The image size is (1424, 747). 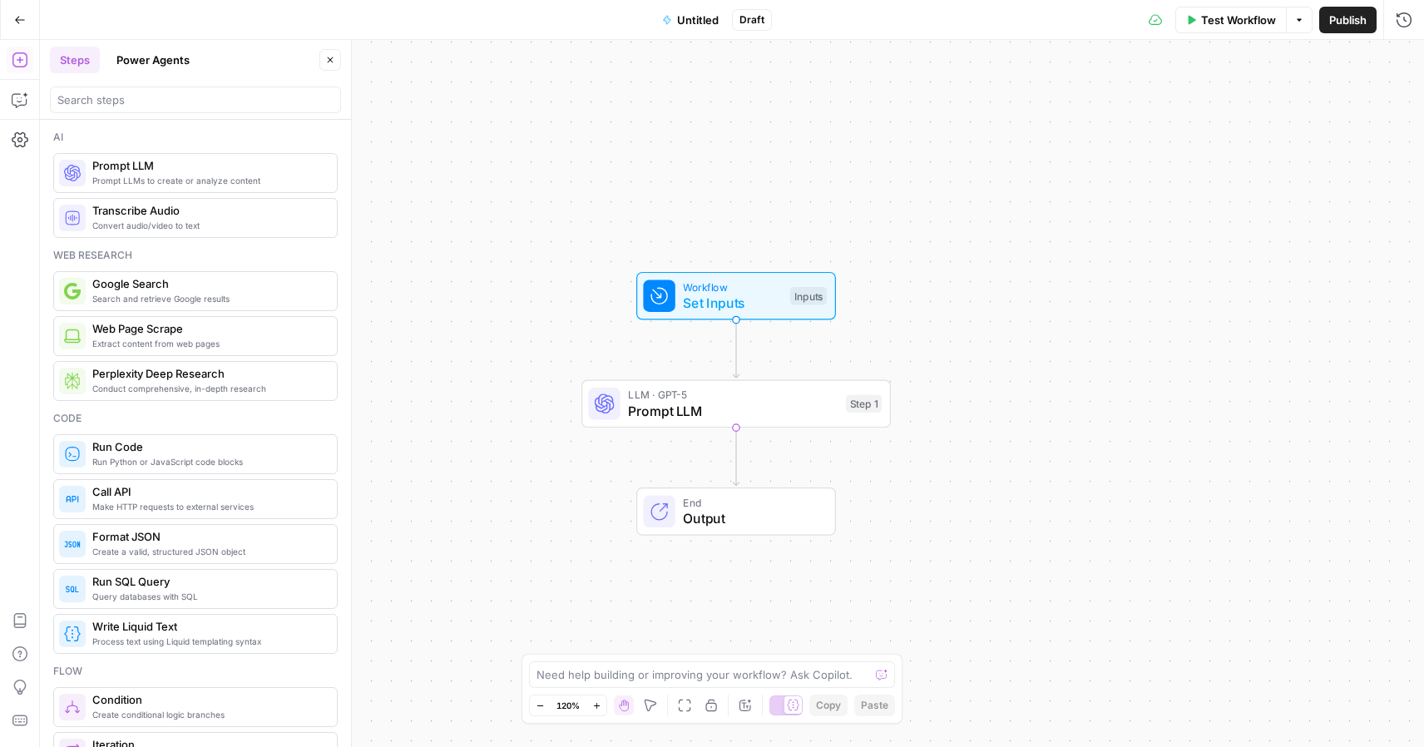 What do you see at coordinates (208, 551) in the screenshot?
I see `span: Create a valid, structured JSON object` at bounding box center [208, 551].